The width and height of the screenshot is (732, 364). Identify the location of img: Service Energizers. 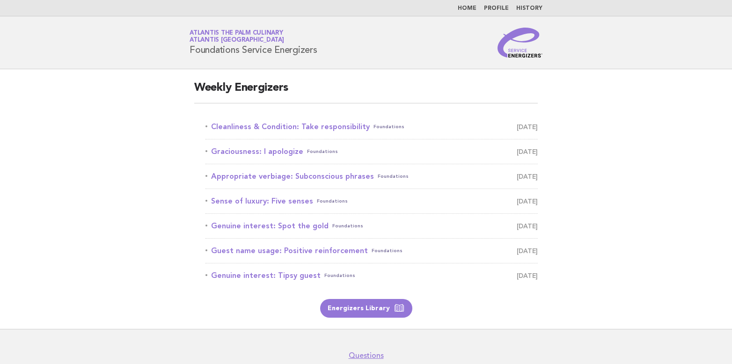
(520, 43).